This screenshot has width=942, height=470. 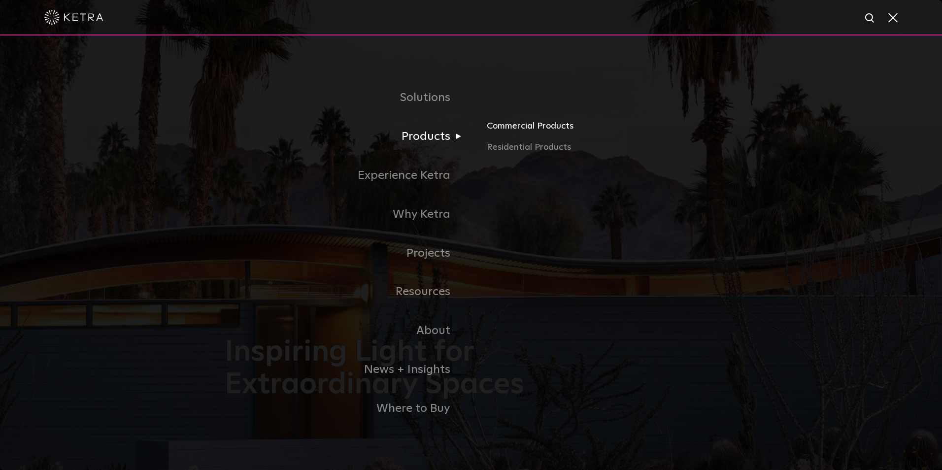 What do you see at coordinates (348, 292) in the screenshot?
I see `a: Resources` at bounding box center [348, 292].